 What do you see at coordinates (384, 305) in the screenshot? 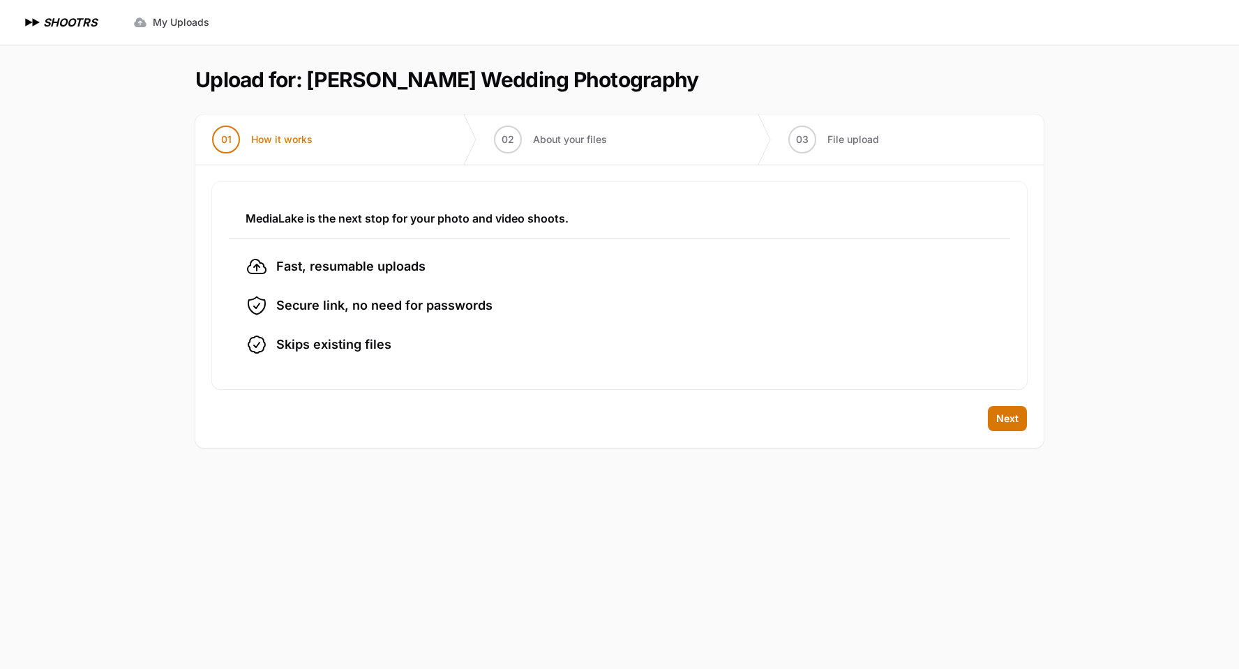
I see `span: Secure link, no need for passwords` at bounding box center [384, 305].